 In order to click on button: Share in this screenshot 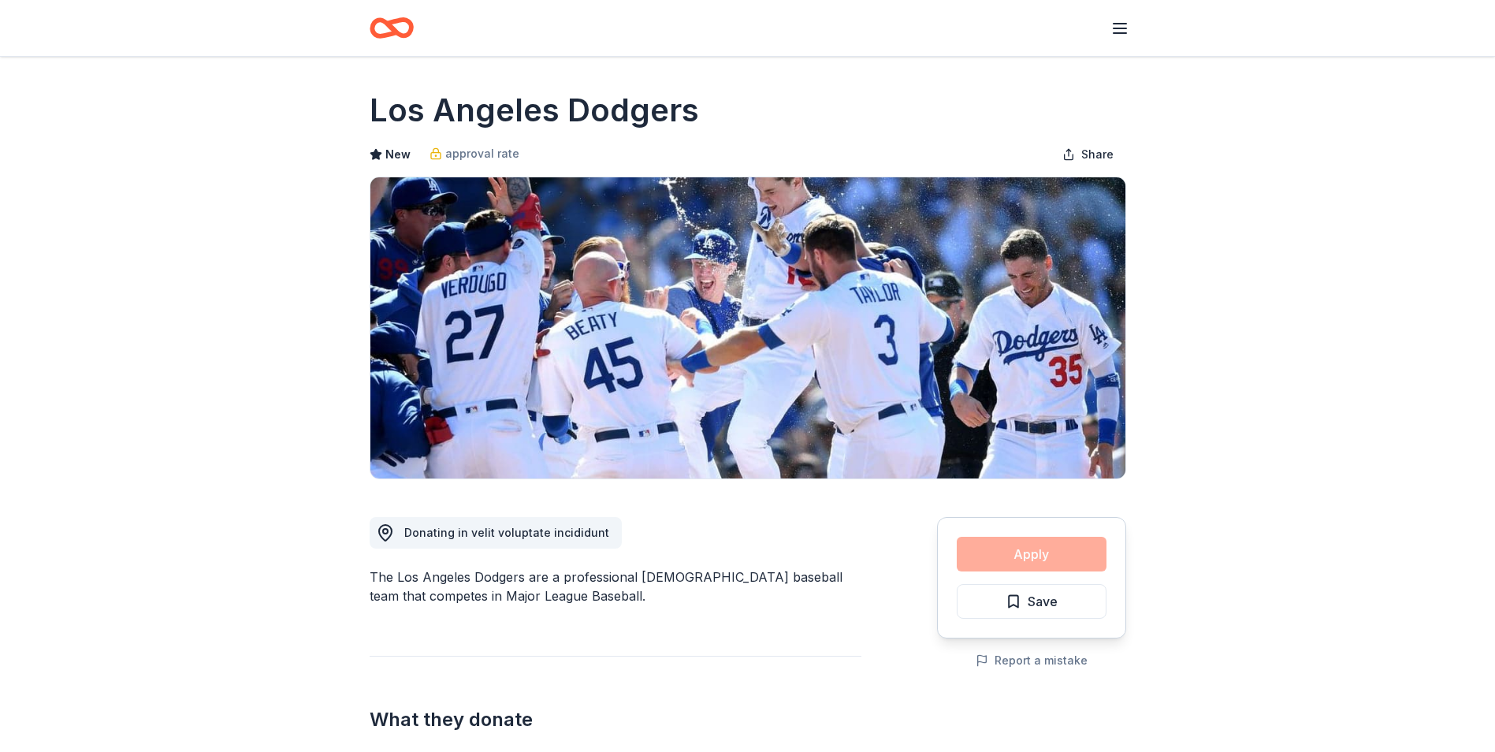, I will do `click(1088, 154)`.